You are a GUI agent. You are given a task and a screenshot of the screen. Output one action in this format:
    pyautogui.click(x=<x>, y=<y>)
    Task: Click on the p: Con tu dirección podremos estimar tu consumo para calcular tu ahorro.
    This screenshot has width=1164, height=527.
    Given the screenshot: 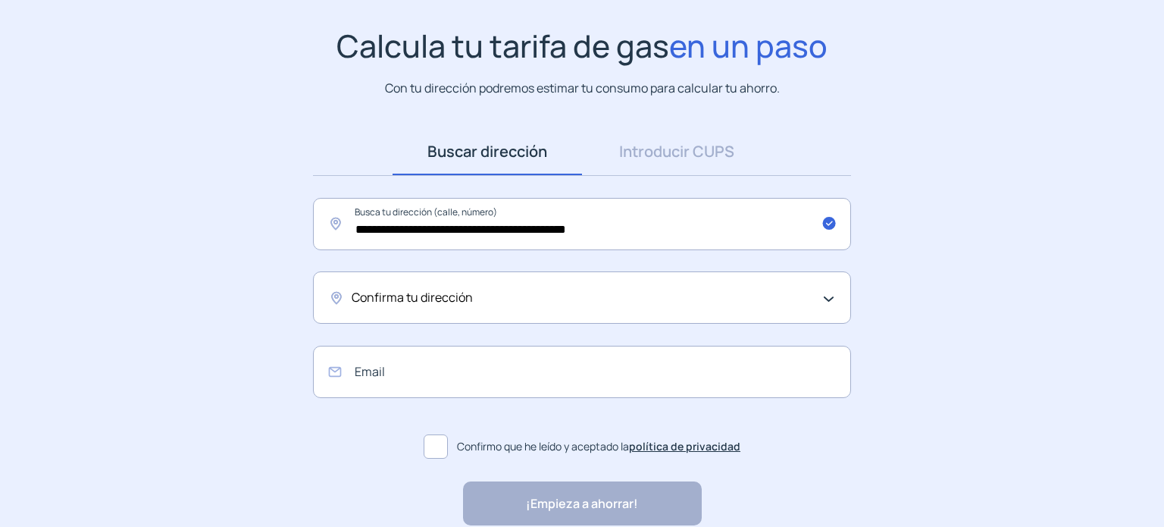 What is the action you would take?
    pyautogui.click(x=582, y=88)
    